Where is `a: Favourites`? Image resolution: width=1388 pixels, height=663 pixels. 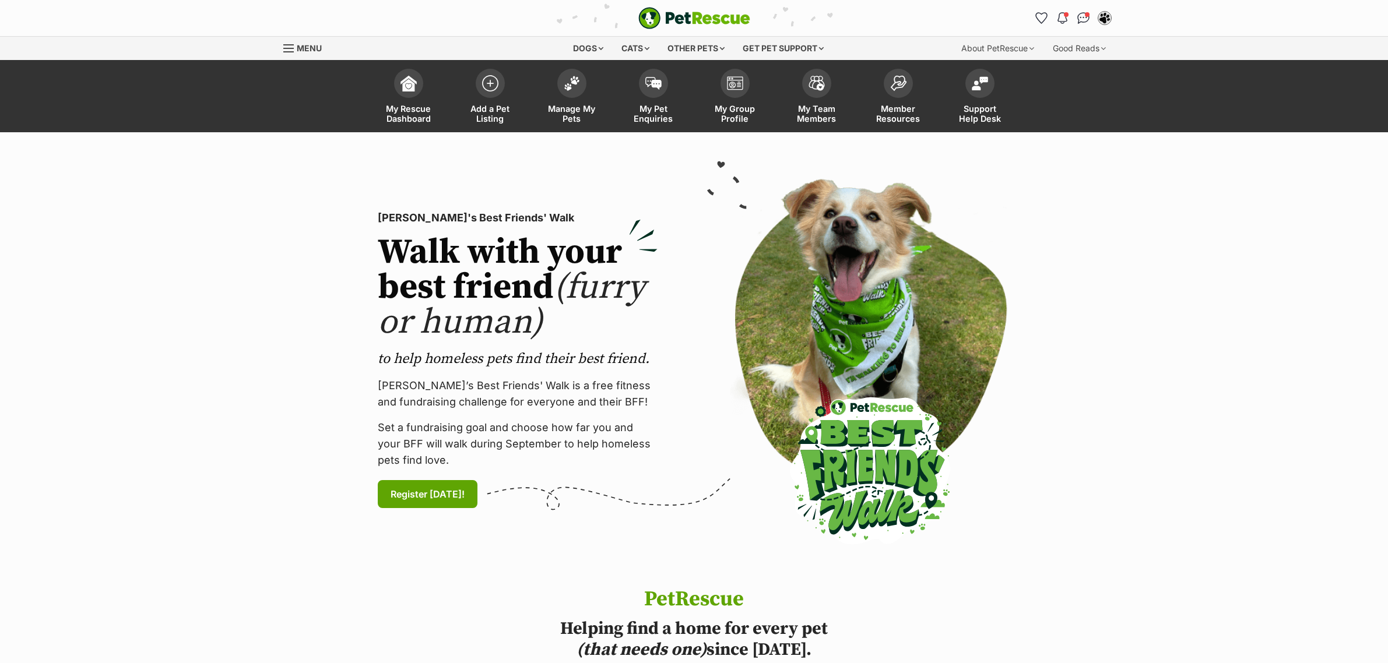
a: Favourites is located at coordinates (1042, 18).